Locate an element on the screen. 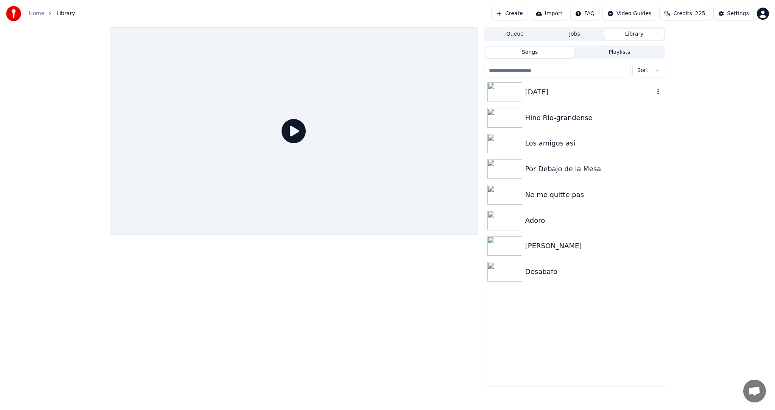  img: youka is located at coordinates (14, 14).